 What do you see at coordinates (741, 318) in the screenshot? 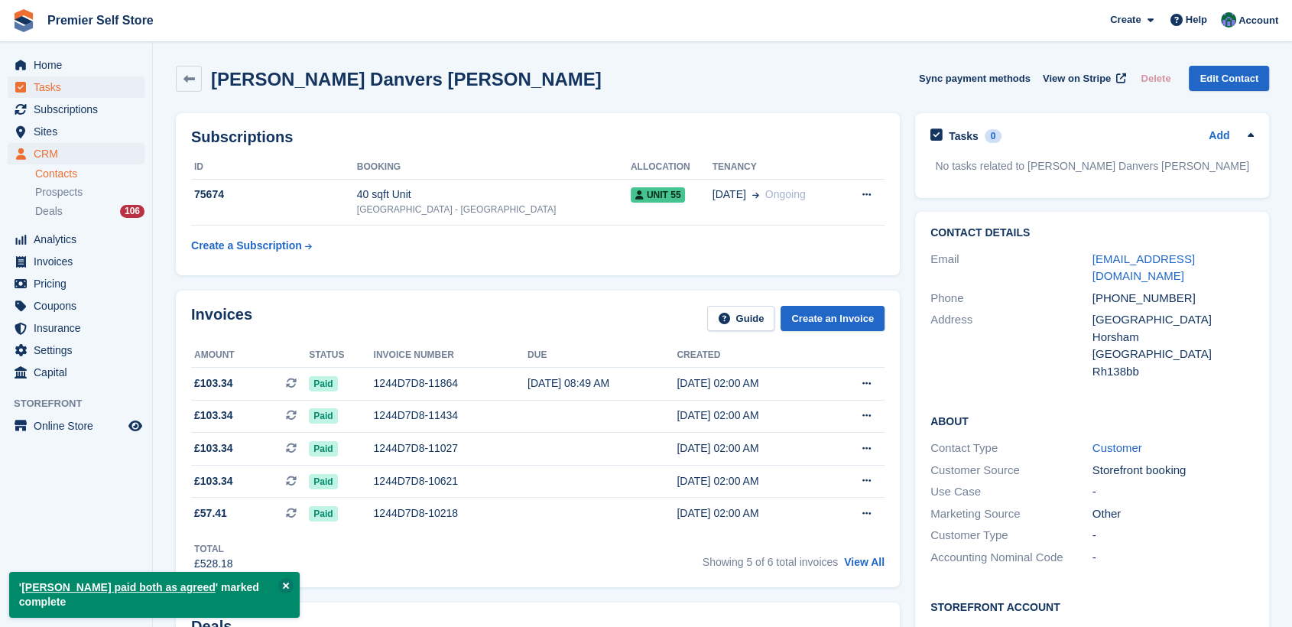
I see `a: Guide` at bounding box center [741, 318].